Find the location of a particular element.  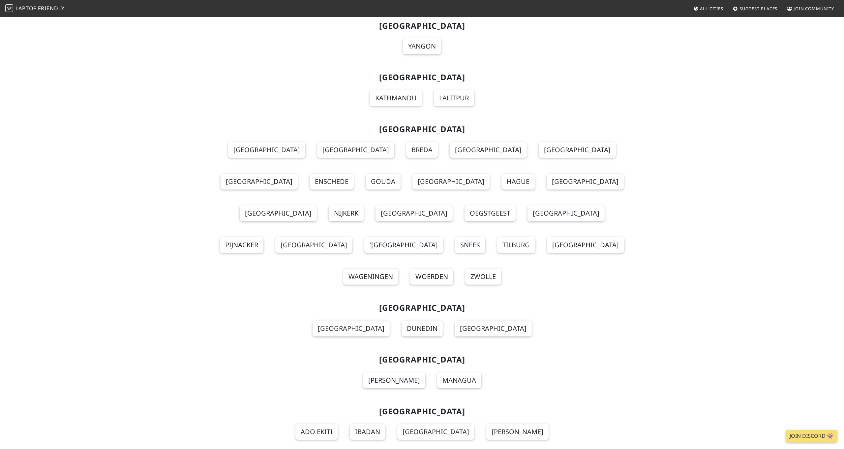

a: Enschede is located at coordinates (332, 181).